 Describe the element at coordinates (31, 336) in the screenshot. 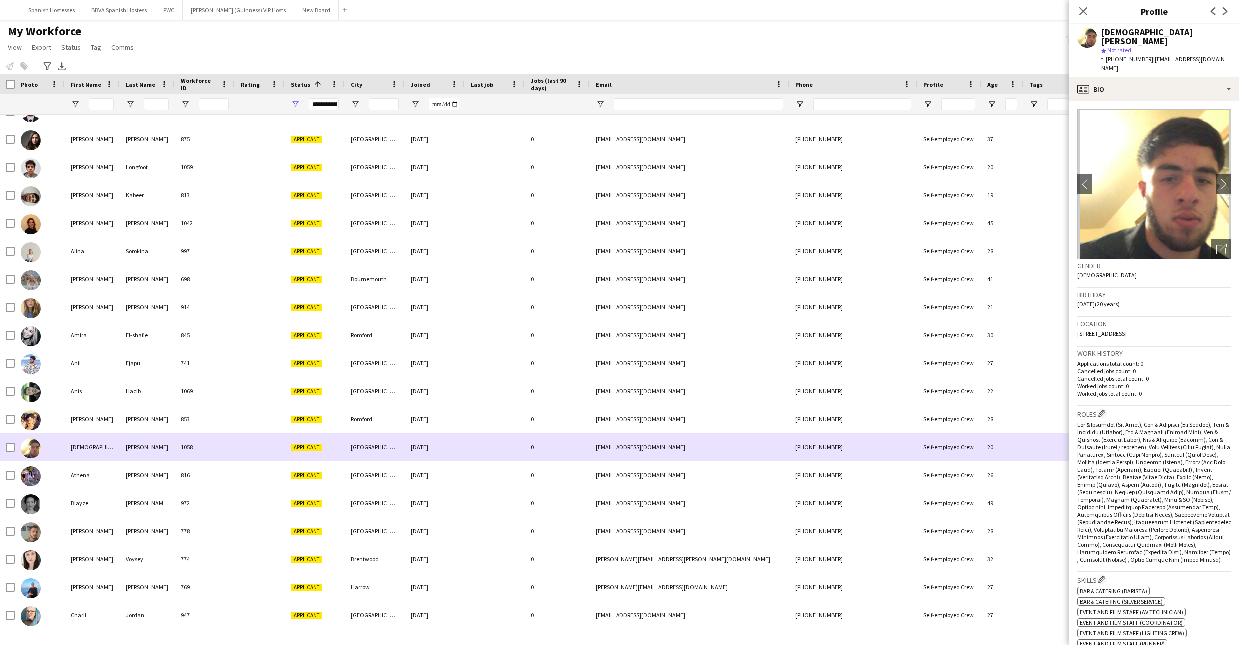

I see `img: Amira El-shafie` at that location.